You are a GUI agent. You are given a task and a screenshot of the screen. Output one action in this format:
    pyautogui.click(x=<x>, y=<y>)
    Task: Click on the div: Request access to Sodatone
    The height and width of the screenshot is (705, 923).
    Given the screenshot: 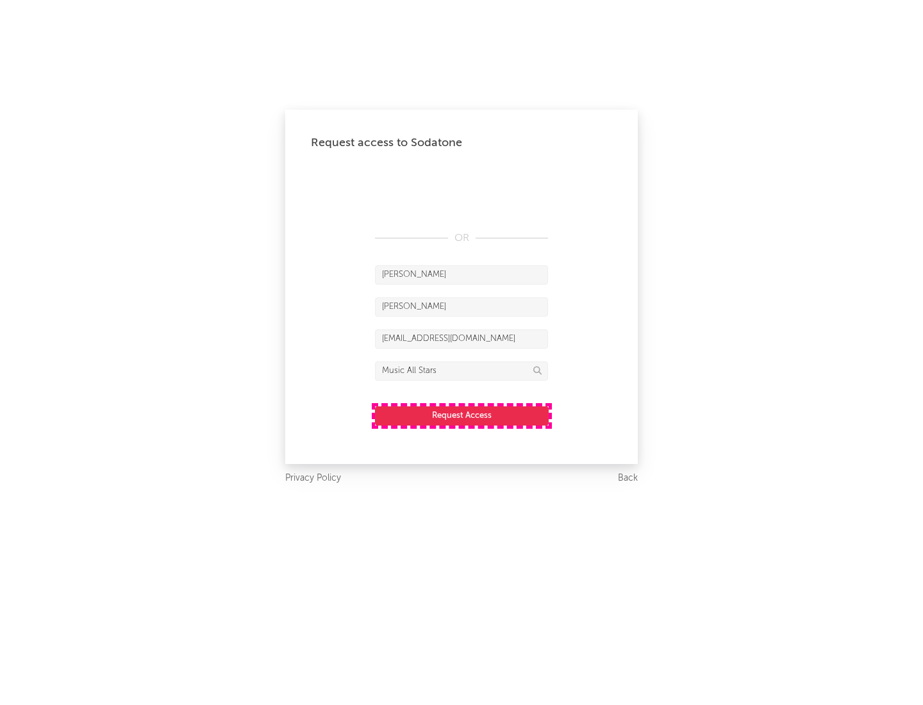 What is the action you would take?
    pyautogui.click(x=462, y=143)
    